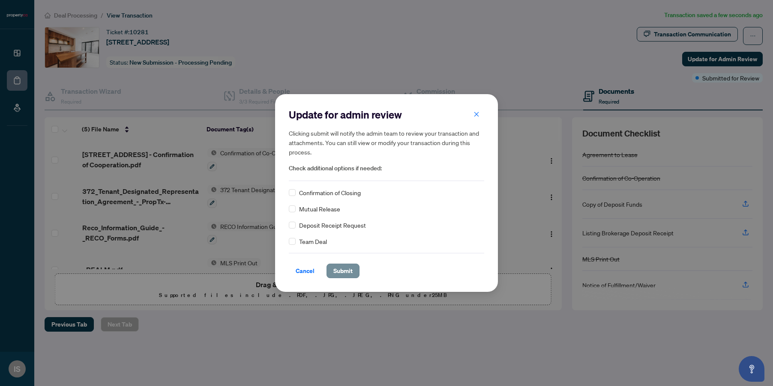  Describe the element at coordinates (313, 242) in the screenshot. I see `span: Team Deal` at that location.